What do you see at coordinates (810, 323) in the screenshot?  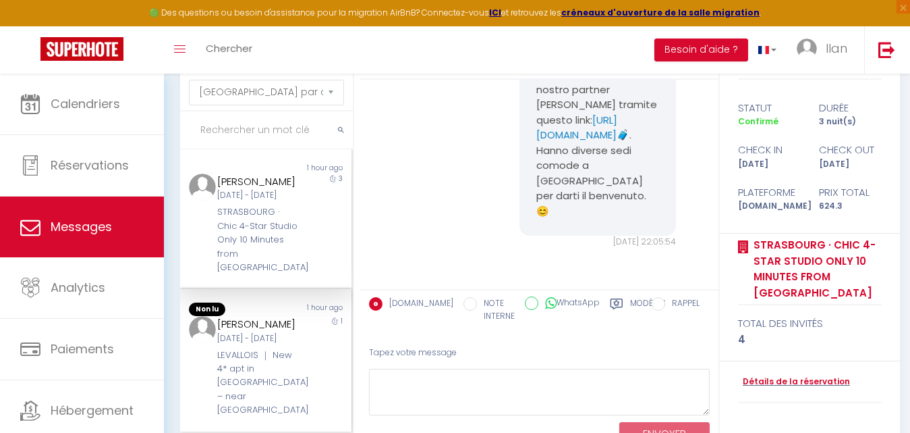 I see `div: total des invités` at bounding box center [810, 323].